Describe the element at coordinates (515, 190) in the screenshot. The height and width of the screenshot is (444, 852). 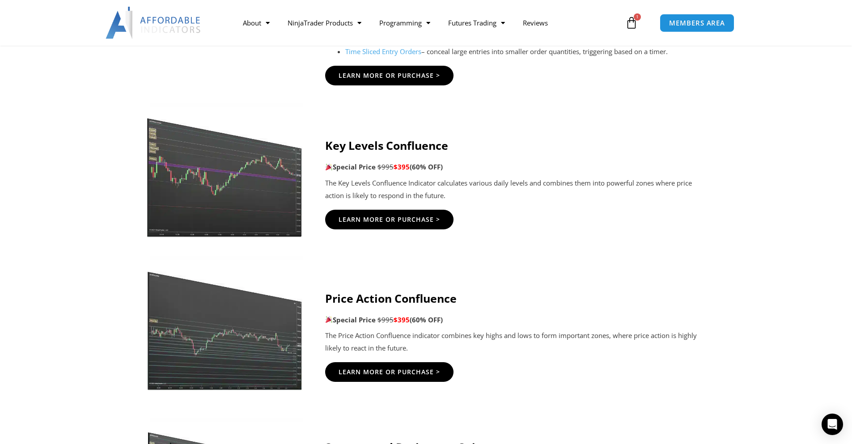
I see `p: The Key Levels Confluence Indicator calculates various daily levels and combines them into powerf...` at that location.